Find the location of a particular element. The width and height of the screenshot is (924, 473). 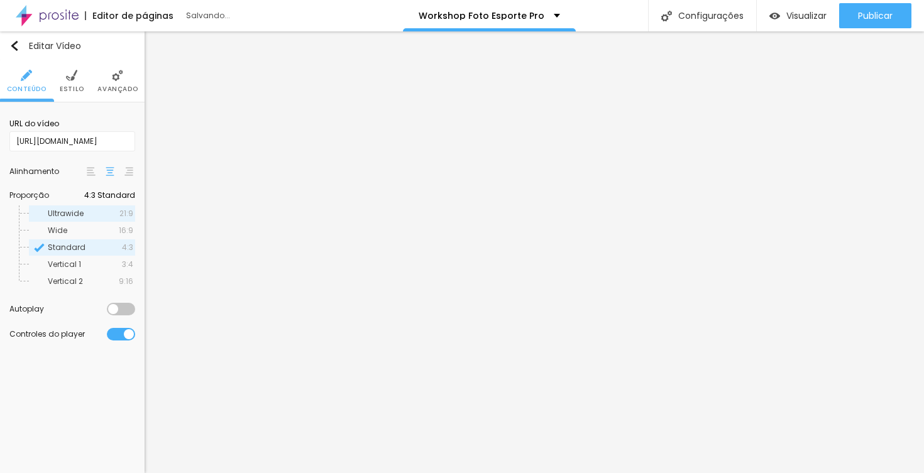

span: Vertical 2 is located at coordinates (65, 281).